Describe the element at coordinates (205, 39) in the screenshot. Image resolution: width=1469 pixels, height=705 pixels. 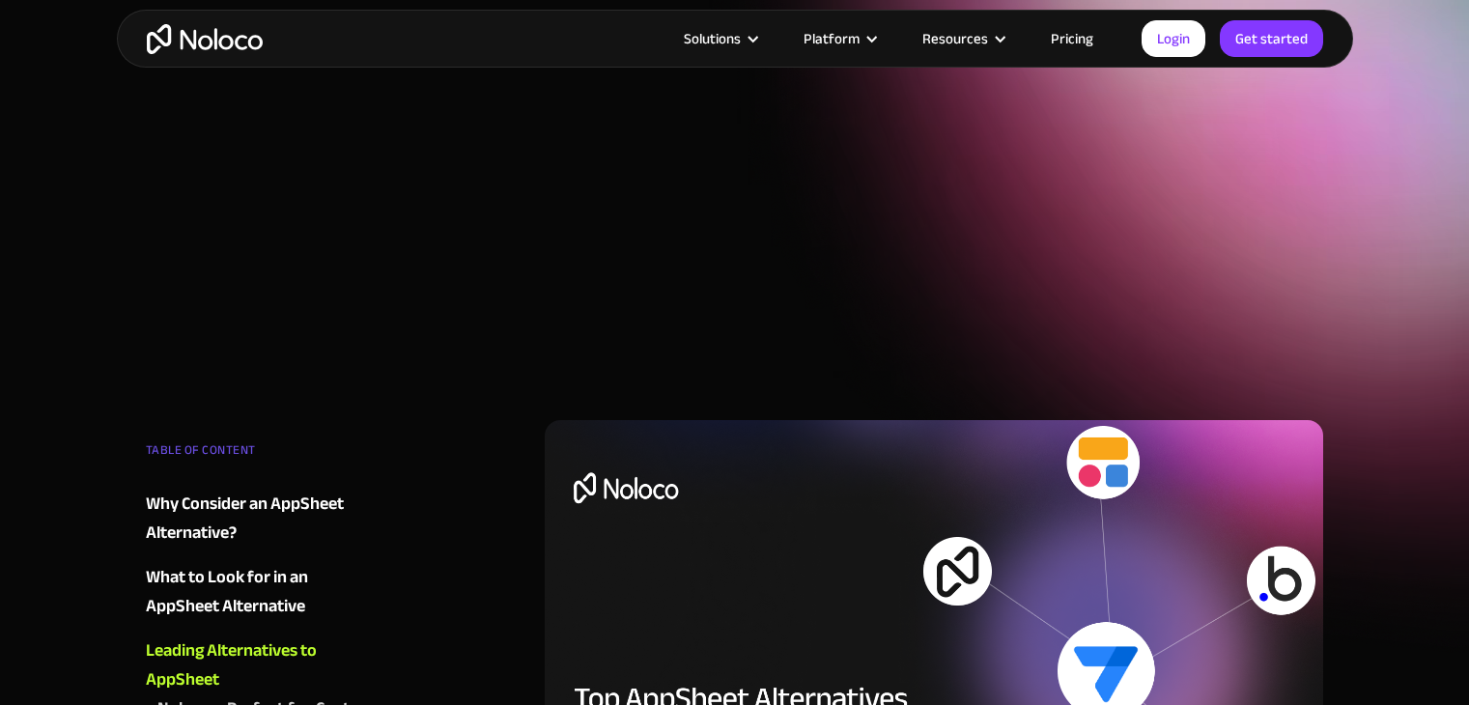
I see `a: home` at that location.